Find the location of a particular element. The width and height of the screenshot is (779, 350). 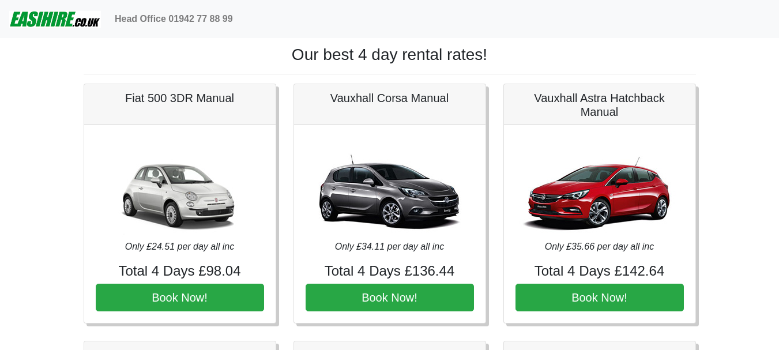

h4: Total 4 Days £98.04 is located at coordinates (180, 271).